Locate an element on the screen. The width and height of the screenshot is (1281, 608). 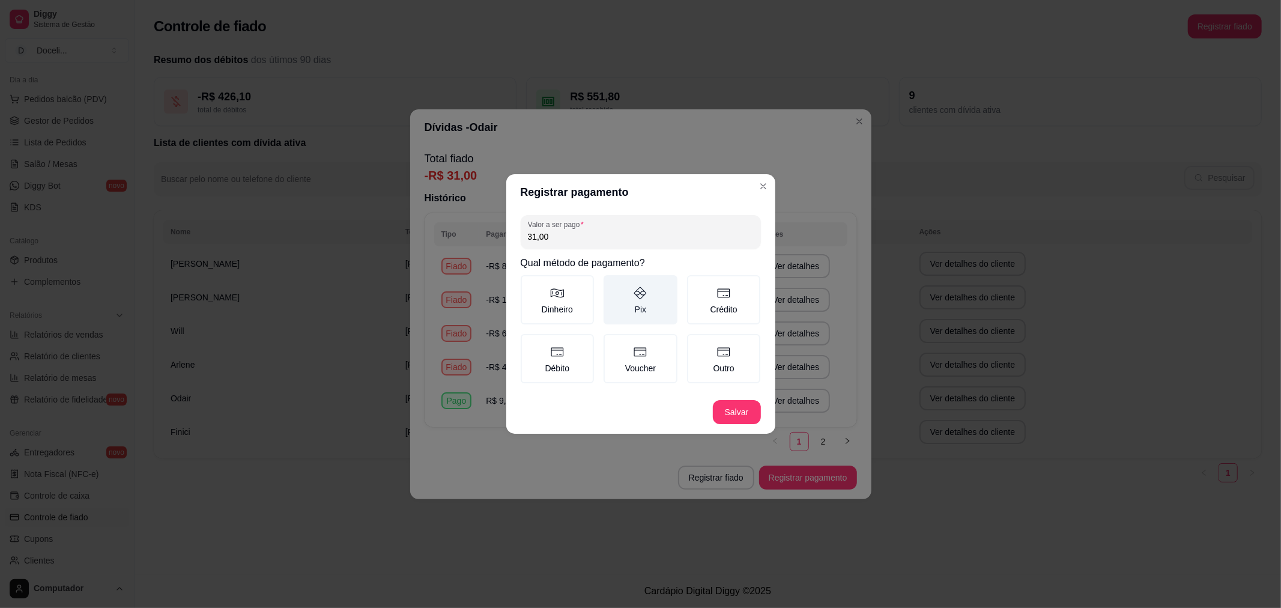
header: Registrar pagamento is located at coordinates (641, 192).